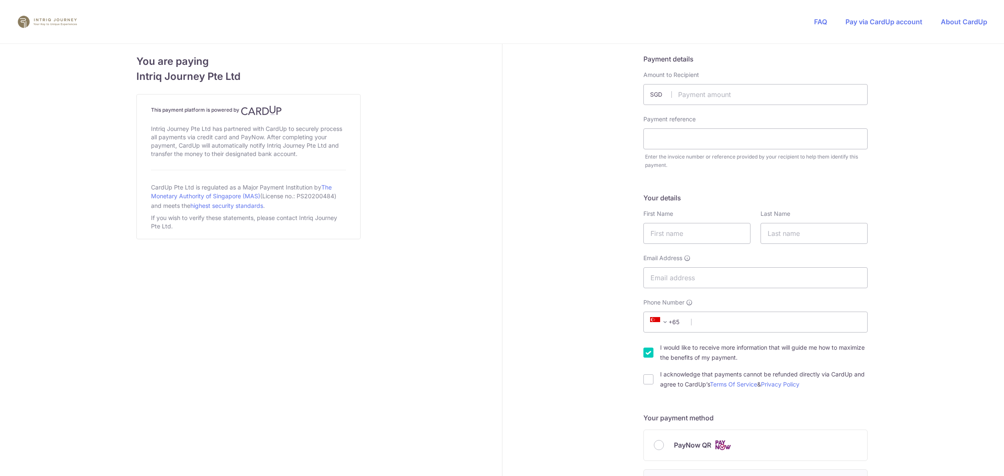 The width and height of the screenshot is (1004, 476). Describe the element at coordinates (814, 233) in the screenshot. I see `input: Last name` at that location.